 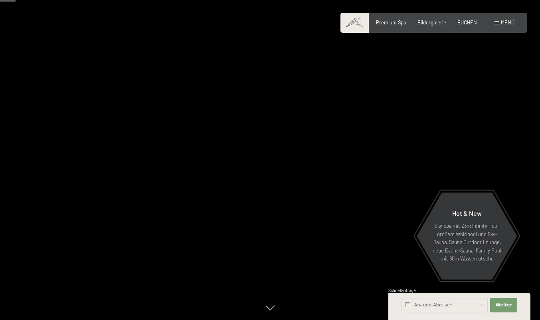 I want to click on p: Sky Spa mit 23m Infinity Pool, großem Whirlpool und Sky-Sauna, Sauna Outdoor Lounge, neue Event-S..., so click(x=467, y=242).